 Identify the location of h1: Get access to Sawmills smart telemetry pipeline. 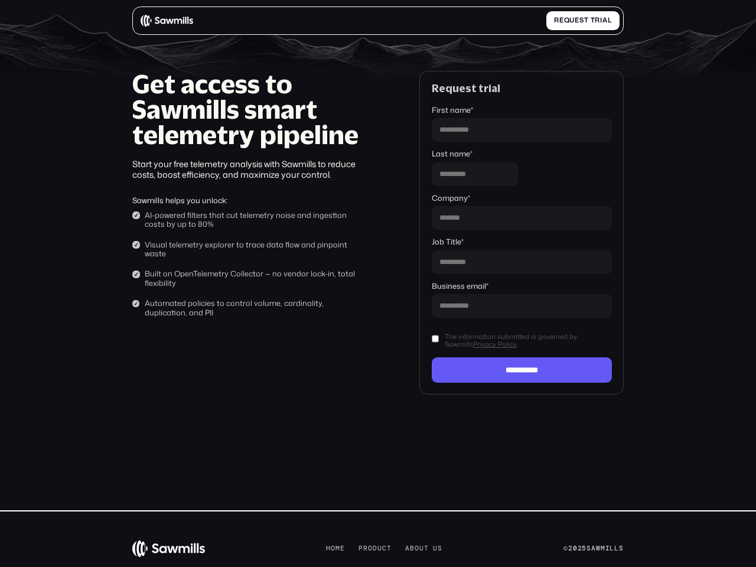
(250, 109).